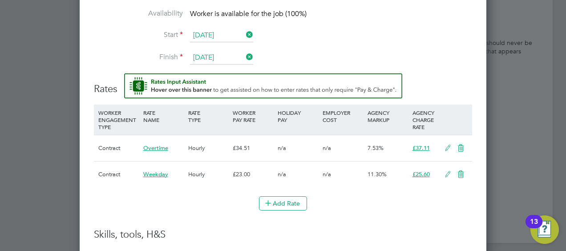  I want to click on label: Finish, so click(138, 57).